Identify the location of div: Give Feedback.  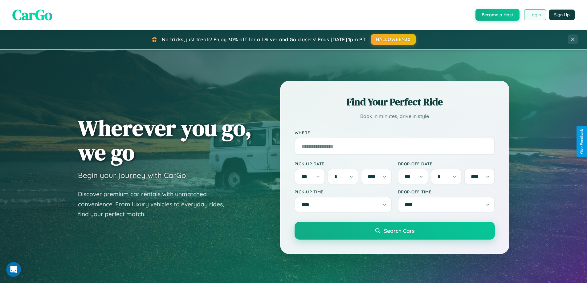
(582, 142).